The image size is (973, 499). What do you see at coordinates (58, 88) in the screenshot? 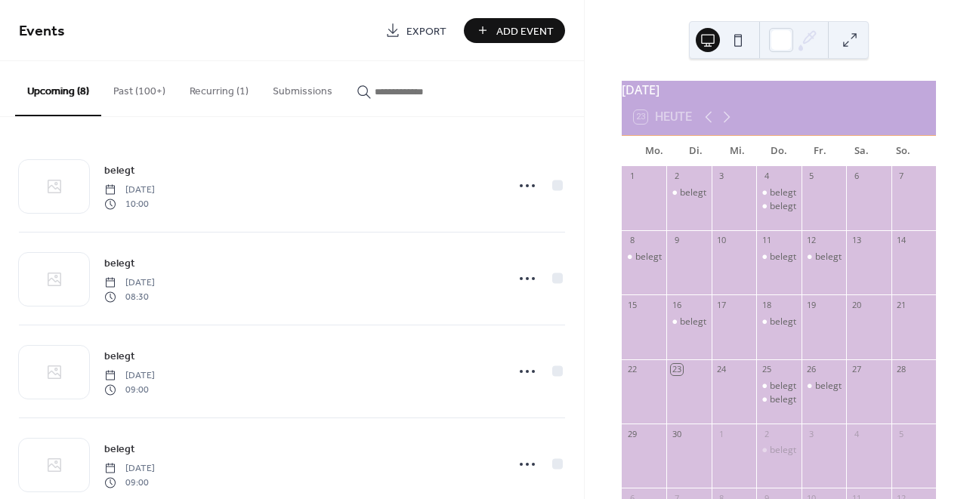
I see `button: Upcoming (8)` at bounding box center [58, 88].